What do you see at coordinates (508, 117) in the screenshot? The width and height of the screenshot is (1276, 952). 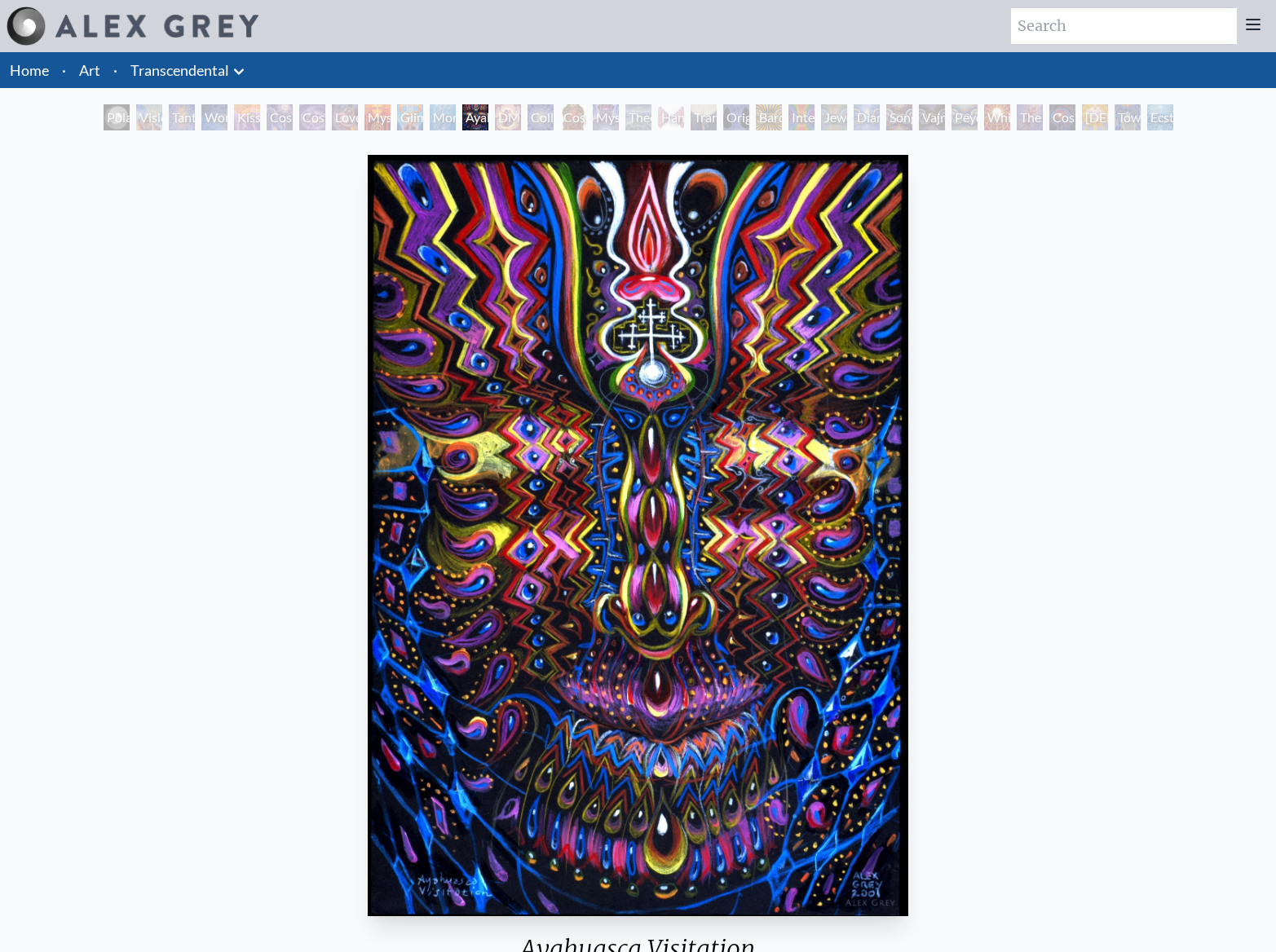 I see `div: DMT - The Spirit Molecule` at bounding box center [508, 117].